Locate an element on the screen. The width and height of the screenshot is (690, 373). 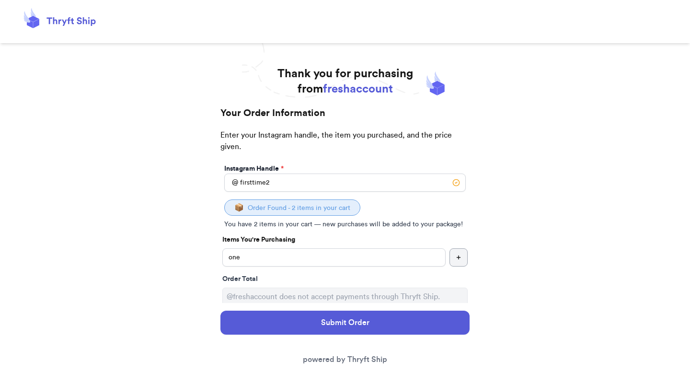
span: Order Found - 2 items in your cart is located at coordinates (299, 208).